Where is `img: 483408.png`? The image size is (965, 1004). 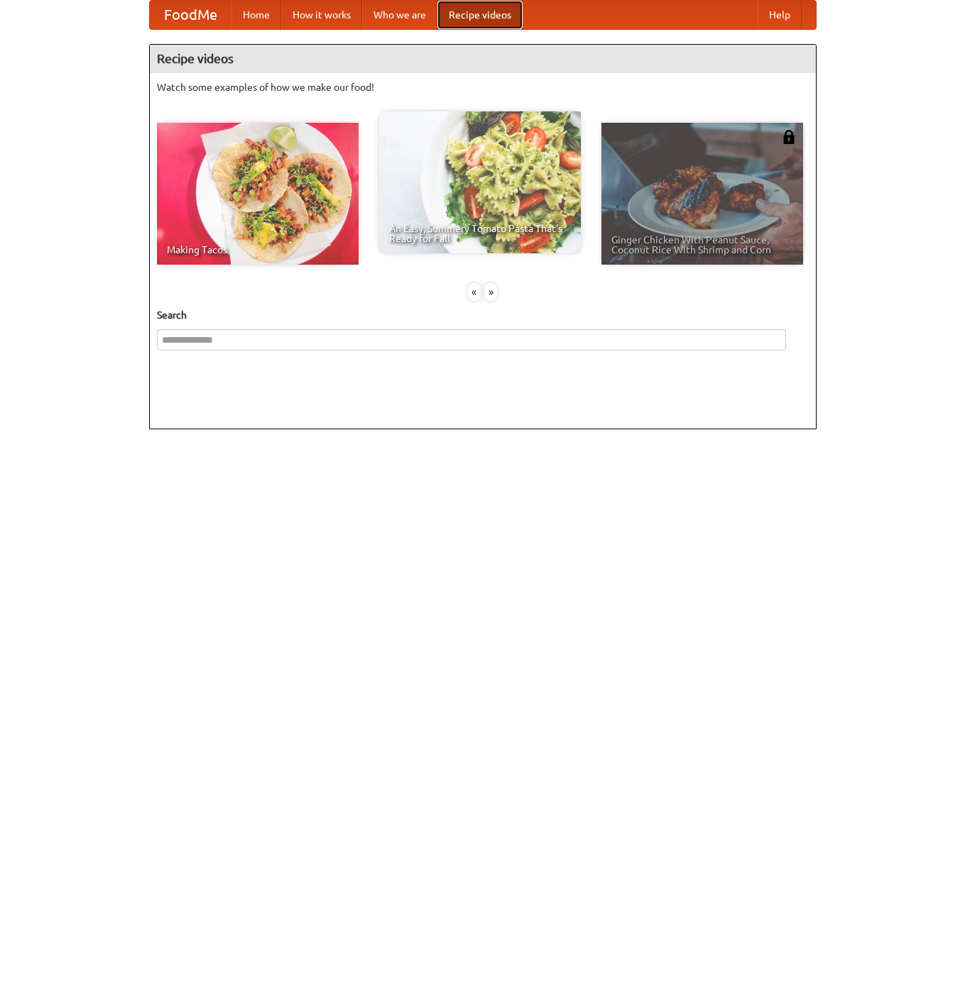 img: 483408.png is located at coordinates (789, 137).